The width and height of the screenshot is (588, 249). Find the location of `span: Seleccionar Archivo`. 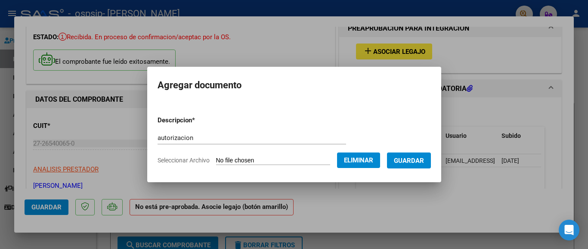

span: Seleccionar Archivo is located at coordinates (183, 160).